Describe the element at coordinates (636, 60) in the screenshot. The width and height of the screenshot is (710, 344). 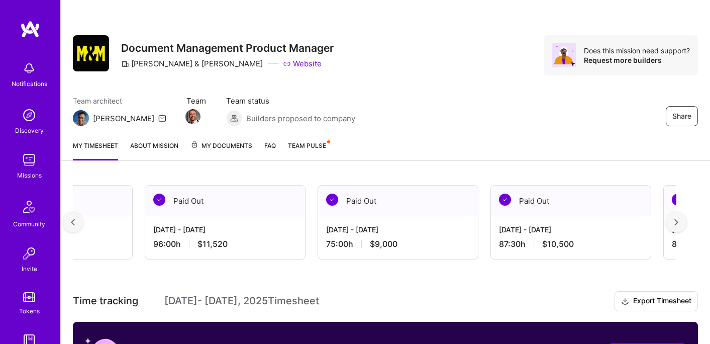
I see `div: Request more builders` at that location.